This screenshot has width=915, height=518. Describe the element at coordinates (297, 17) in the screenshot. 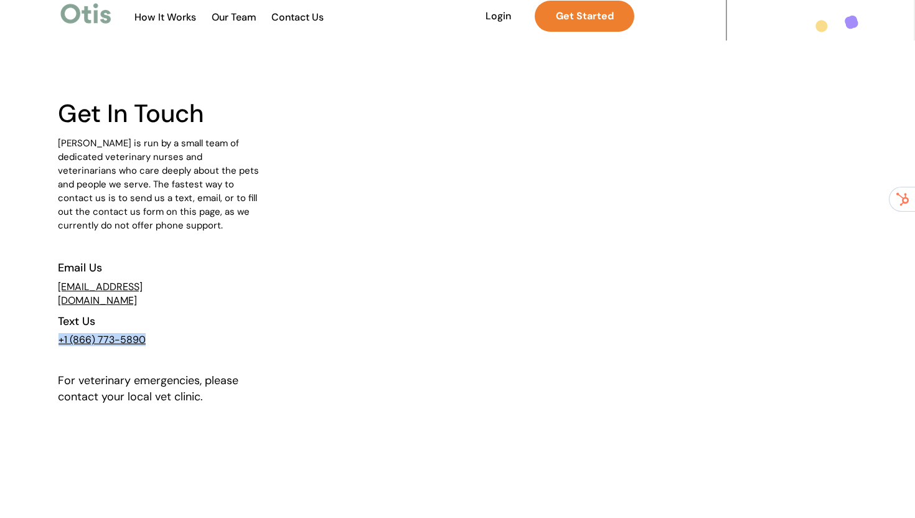

I see `a: Contact Us` at that location.